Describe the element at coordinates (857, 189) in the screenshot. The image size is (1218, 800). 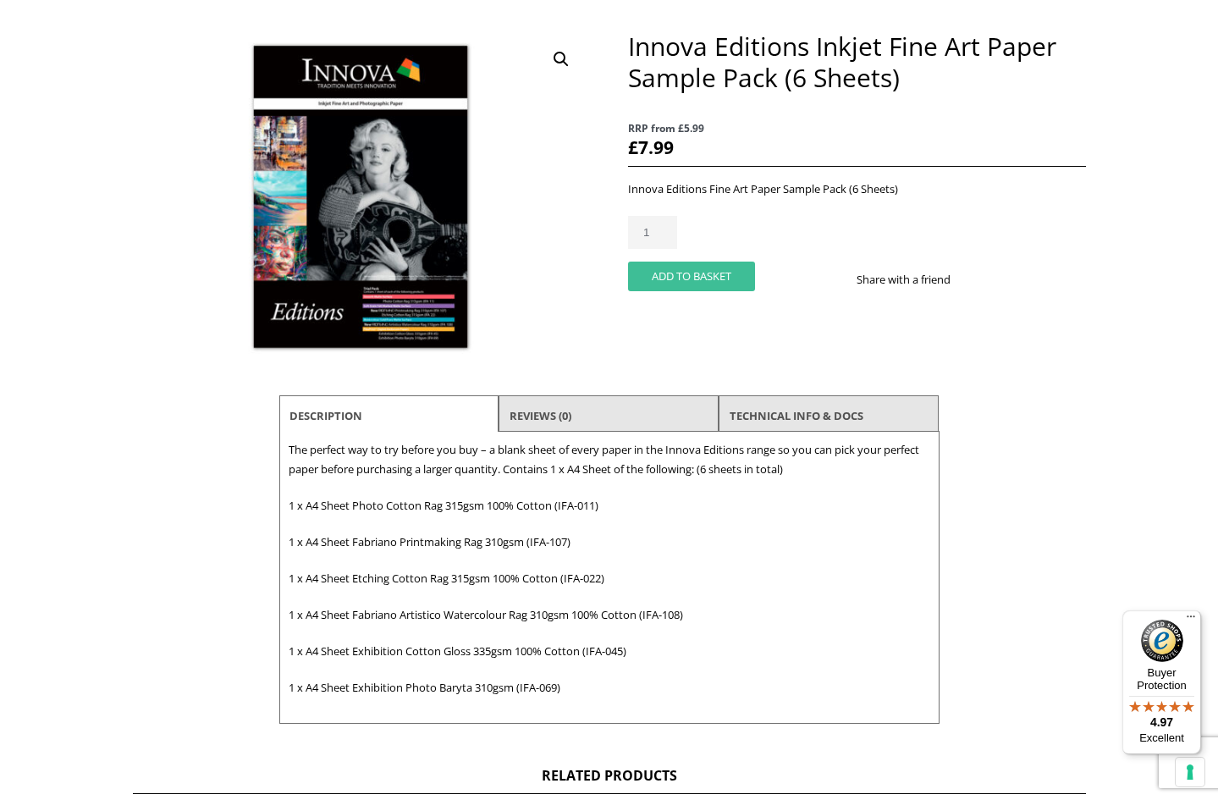
I see `p: Innova Editions Fine Art Paper Sample Pack (6 Sheets)` at that location.